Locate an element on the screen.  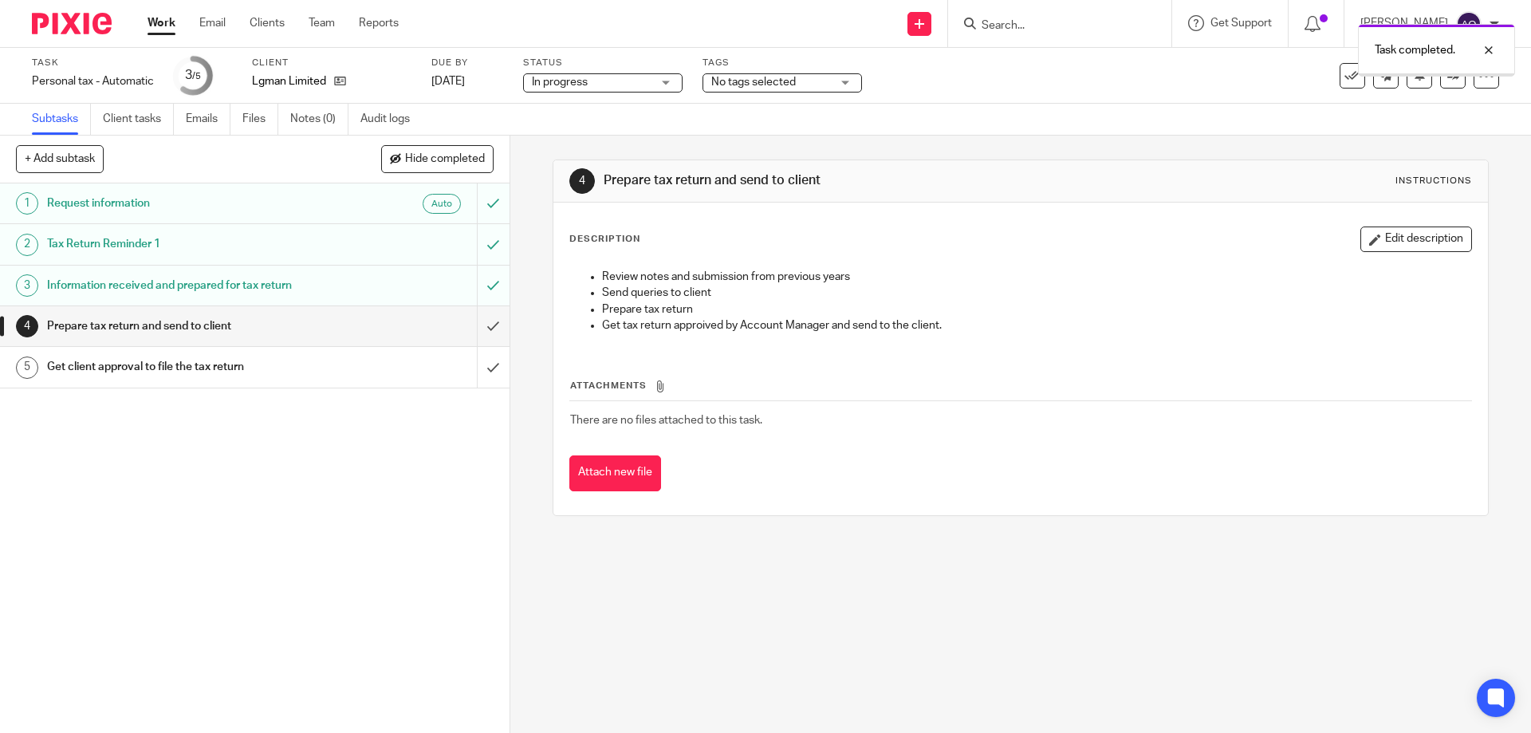
button: Hide completed is located at coordinates (437, 159).